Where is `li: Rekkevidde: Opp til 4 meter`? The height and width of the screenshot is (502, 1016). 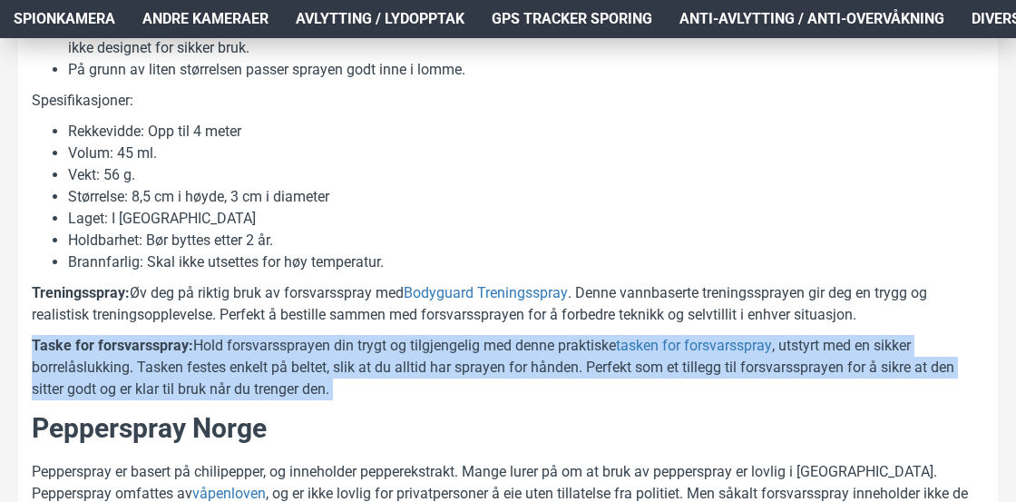 li: Rekkevidde: Opp til 4 meter is located at coordinates (526, 132).